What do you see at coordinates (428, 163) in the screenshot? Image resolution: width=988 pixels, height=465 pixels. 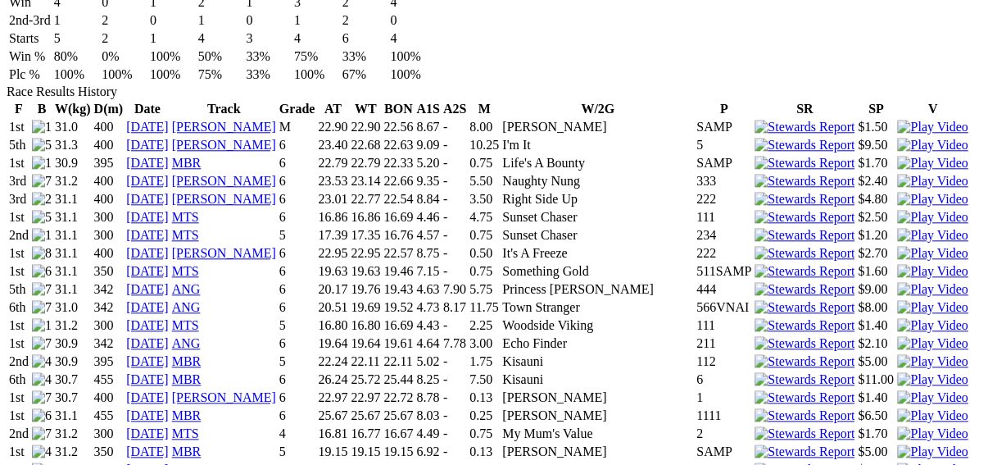 I see `td: 5.20` at bounding box center [428, 163].